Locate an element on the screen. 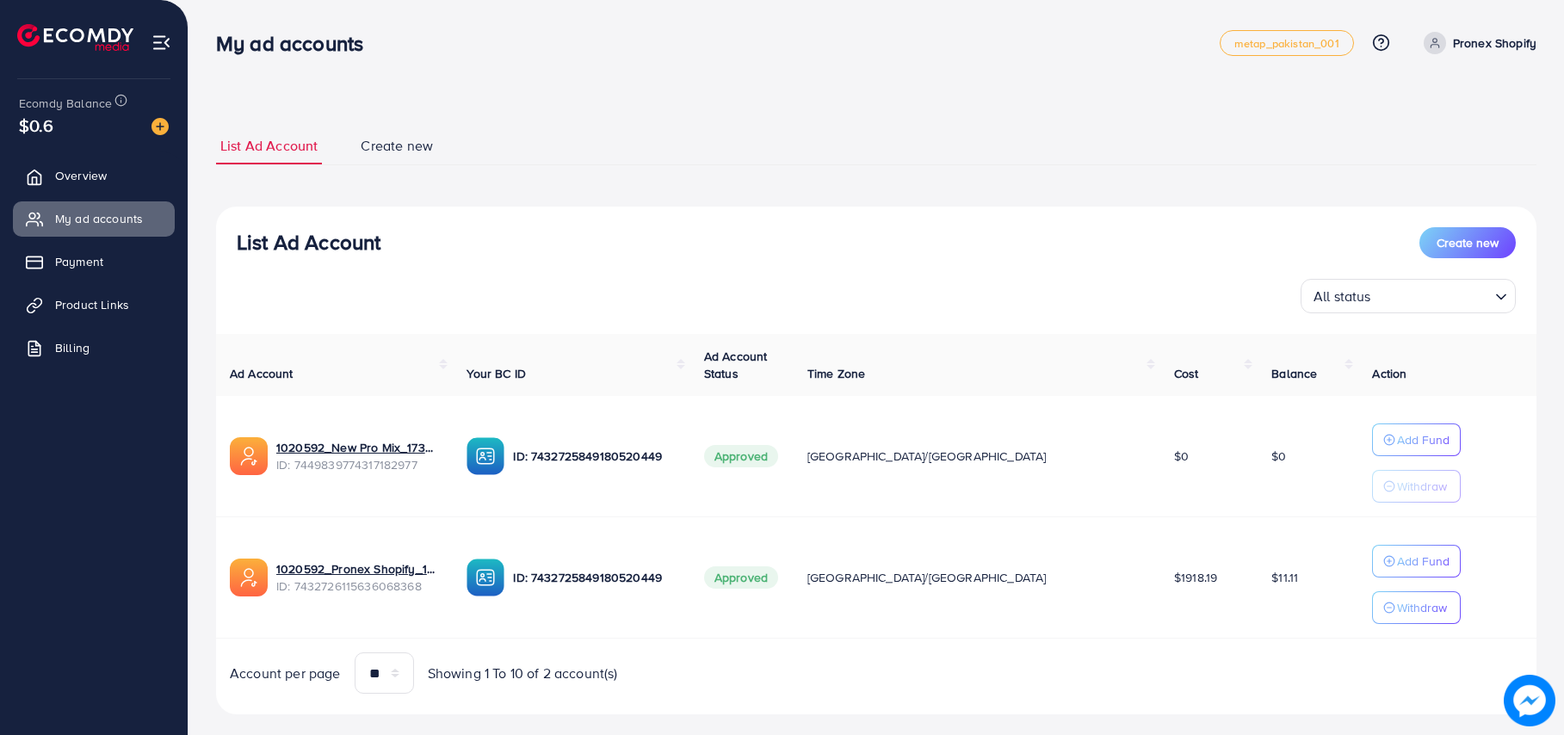  img: logo is located at coordinates (75, 37).